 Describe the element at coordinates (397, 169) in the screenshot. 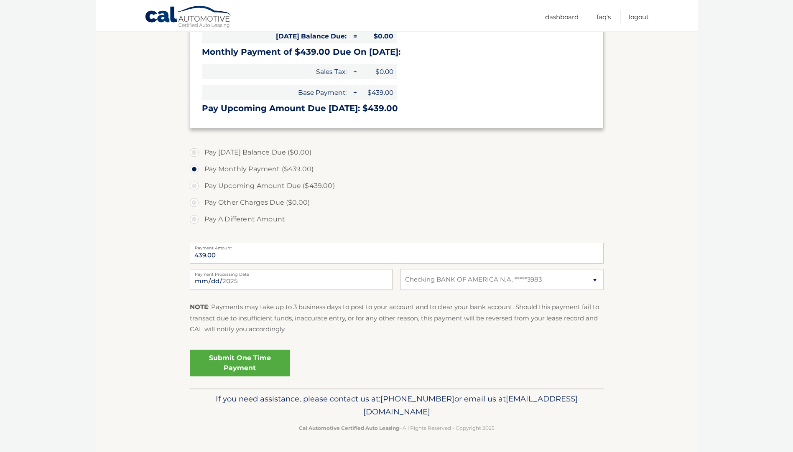

I see `label: Pay Monthly Payment ($439.00)` at that location.